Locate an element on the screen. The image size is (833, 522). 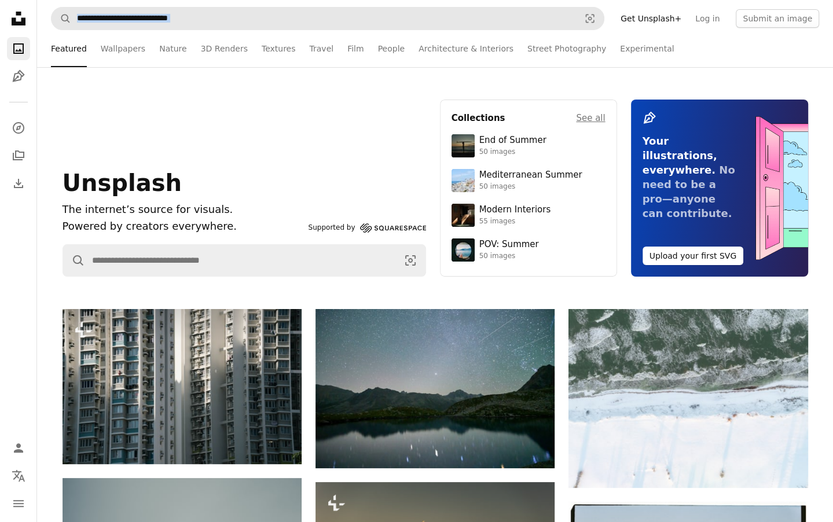
a: Wallpapers is located at coordinates (123, 49).